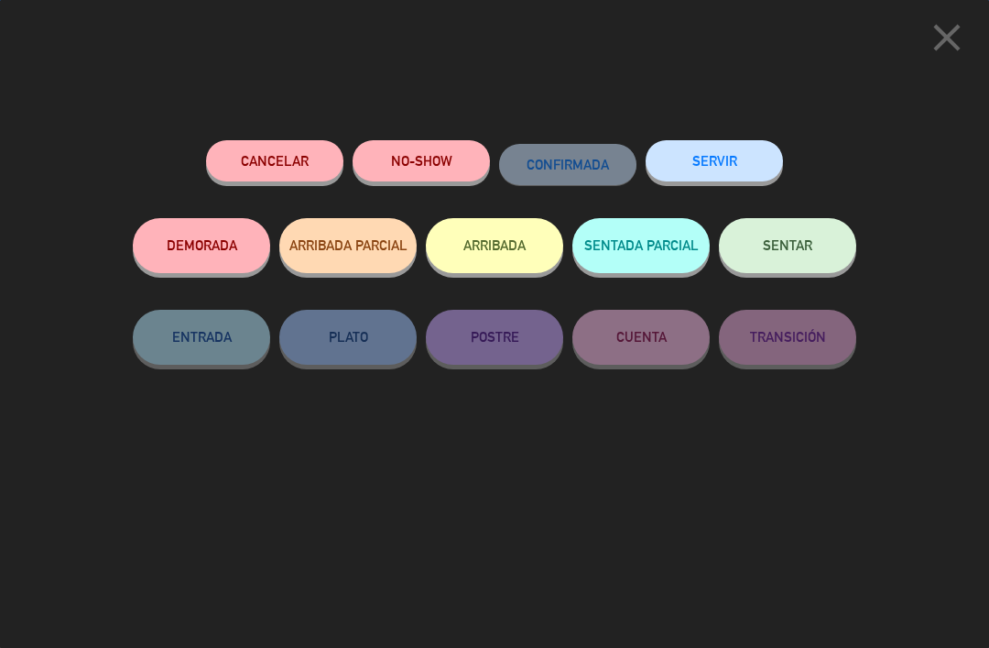 This screenshot has height=648, width=989. Describe the element at coordinates (495, 337) in the screenshot. I see `button: POSTRE` at that location.